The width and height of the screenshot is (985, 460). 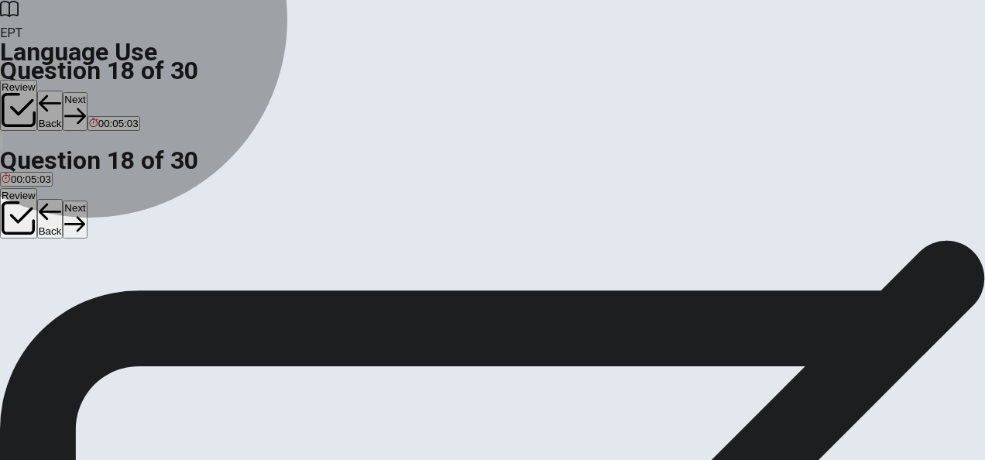 I want to click on button: 00:05:03, so click(x=114, y=123).